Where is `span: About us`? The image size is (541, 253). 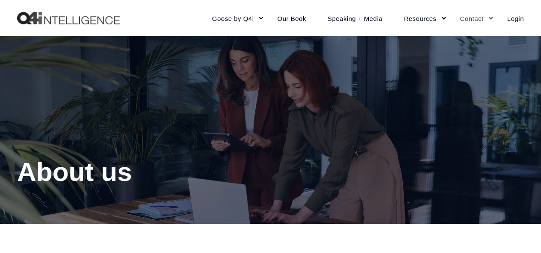 span: About us is located at coordinates (74, 172).